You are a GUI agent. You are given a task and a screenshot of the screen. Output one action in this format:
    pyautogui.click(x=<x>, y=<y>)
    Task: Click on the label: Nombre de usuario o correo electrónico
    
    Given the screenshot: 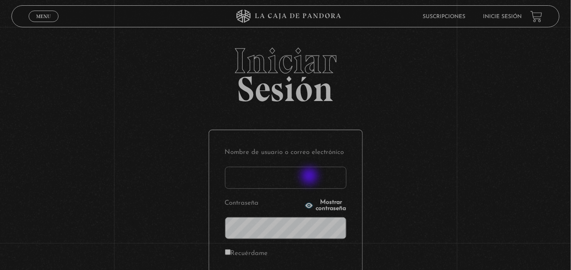 What is the action you would take?
    pyautogui.click(x=286, y=152)
    